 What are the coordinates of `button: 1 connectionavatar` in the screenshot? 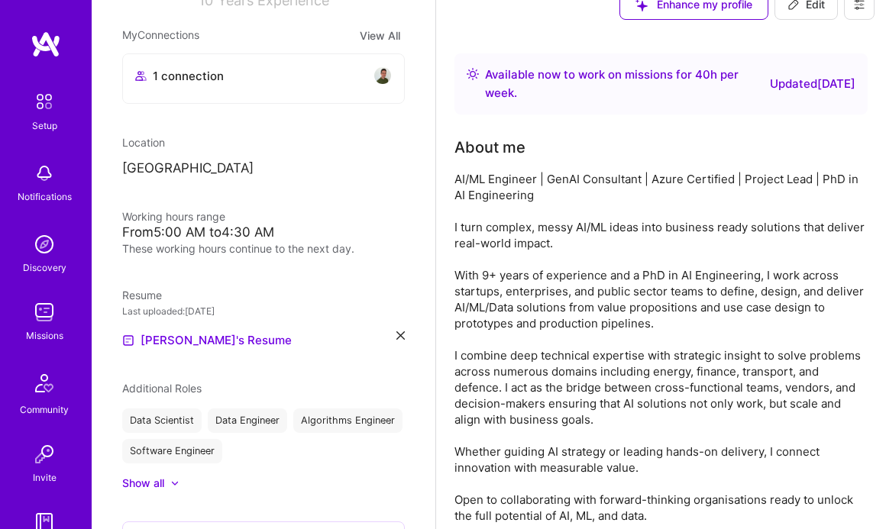 It's located at (264, 79).